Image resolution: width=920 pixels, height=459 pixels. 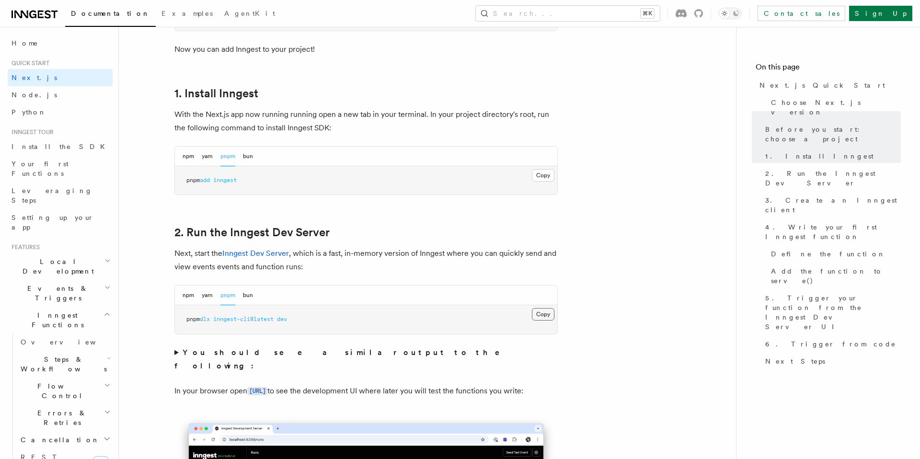 What do you see at coordinates (65, 391) in the screenshot?
I see `button: Flow Control` at bounding box center [65, 391].